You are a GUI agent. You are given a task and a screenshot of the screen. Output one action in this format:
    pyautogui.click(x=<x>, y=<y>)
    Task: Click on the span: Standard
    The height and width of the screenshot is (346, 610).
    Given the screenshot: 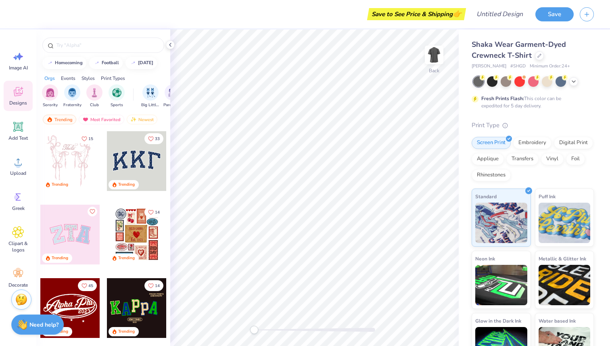 What is the action you would take?
    pyautogui.click(x=486, y=196)
    